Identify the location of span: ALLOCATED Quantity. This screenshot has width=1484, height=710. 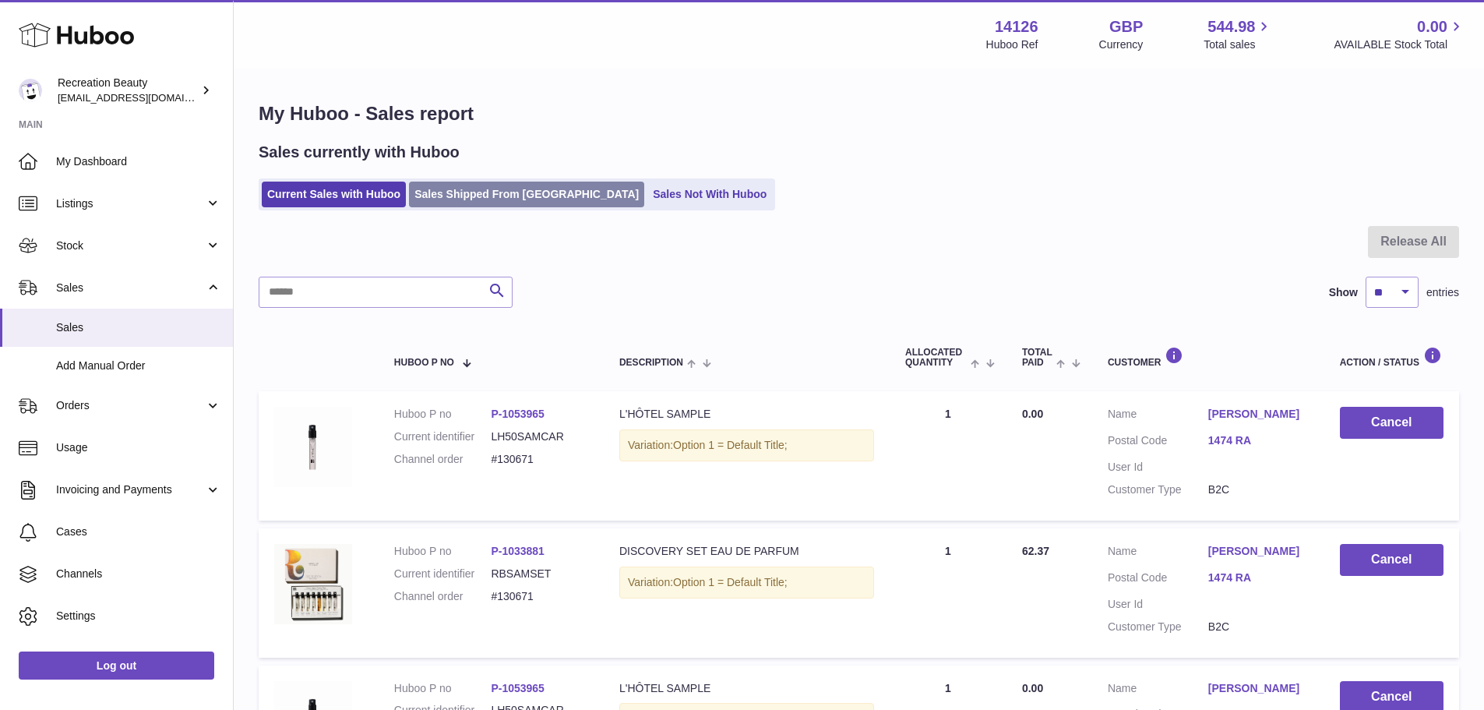
(936, 358).